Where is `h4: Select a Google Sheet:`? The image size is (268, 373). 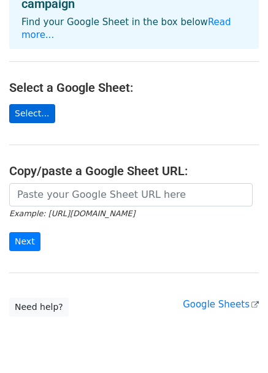
h4: Select a Google Sheet: is located at coordinates (134, 88).